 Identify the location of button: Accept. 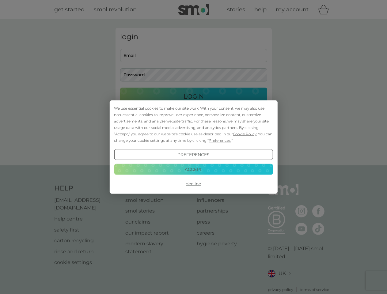
(193, 169).